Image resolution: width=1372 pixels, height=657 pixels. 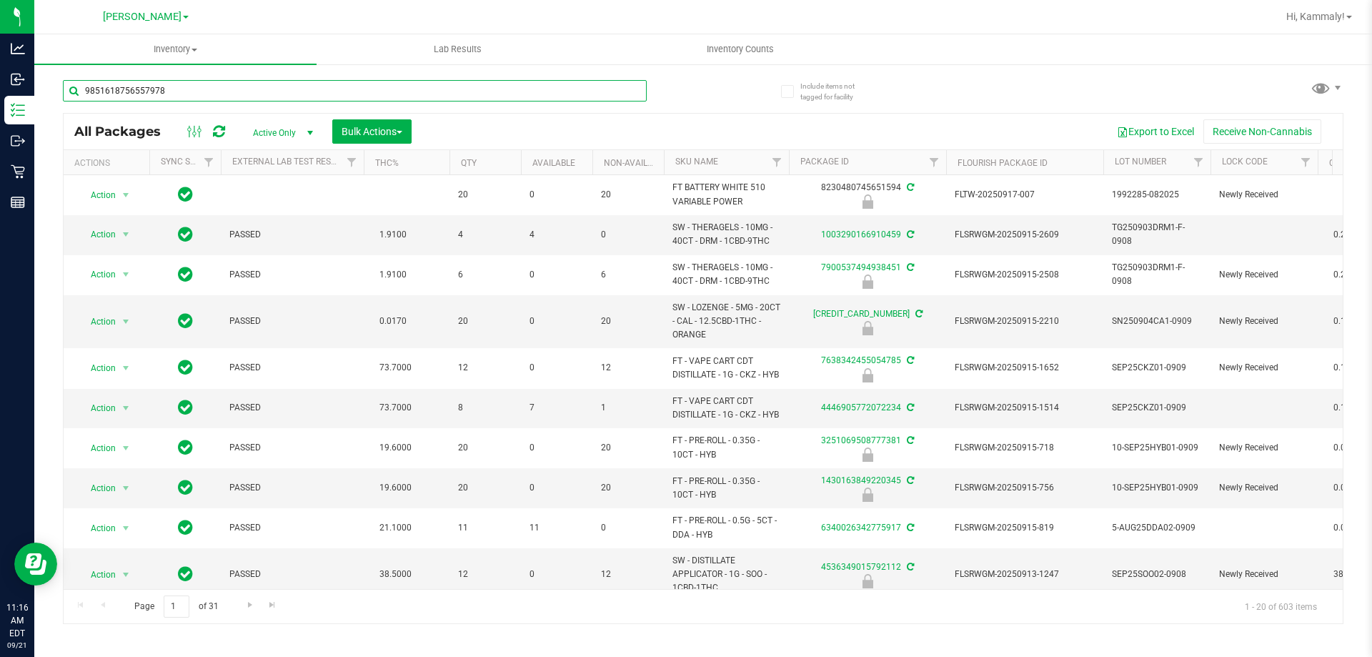 I want to click on span: SEP25SOO02-0908, so click(x=1157, y=574).